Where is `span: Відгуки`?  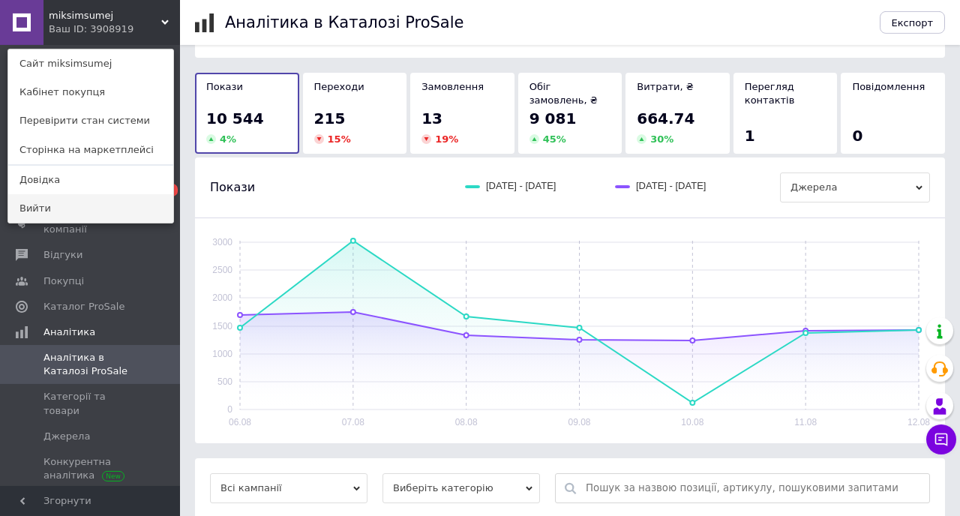 span: Відгуки is located at coordinates (63, 255).